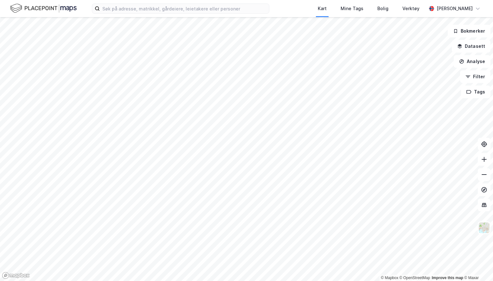 The height and width of the screenshot is (281, 493). I want to click on img: logo.f888ab2527a4732fd821a326f86c7f29.svg, so click(43, 8).